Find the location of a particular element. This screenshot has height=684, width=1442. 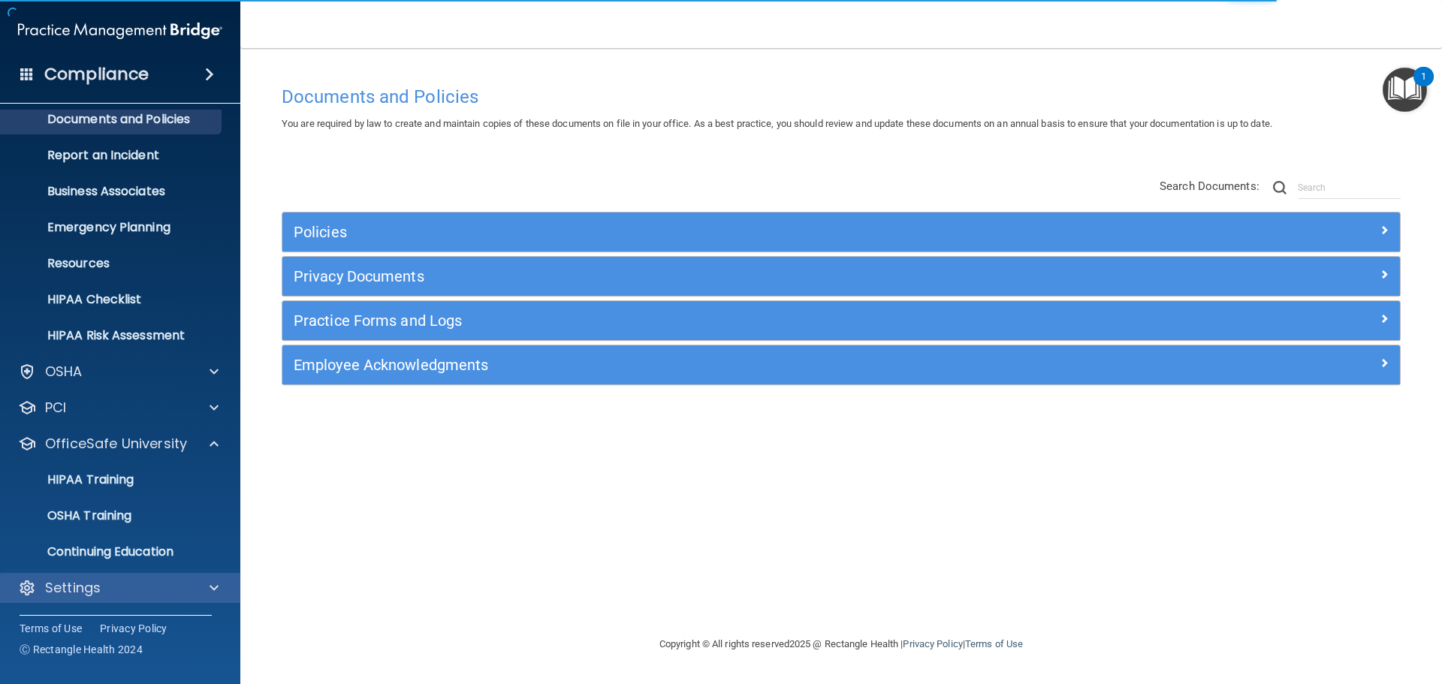

p: Business Associates is located at coordinates (112, 191).